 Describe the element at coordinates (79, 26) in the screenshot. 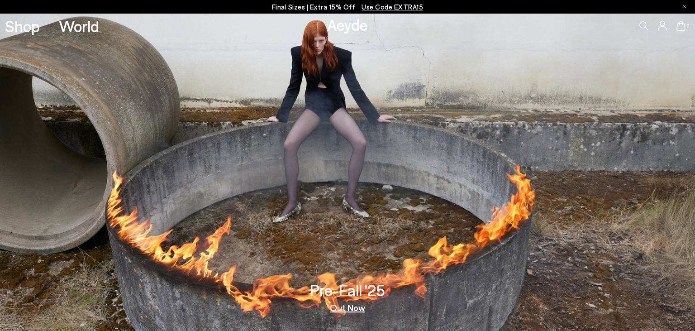

I see `a: World` at that location.